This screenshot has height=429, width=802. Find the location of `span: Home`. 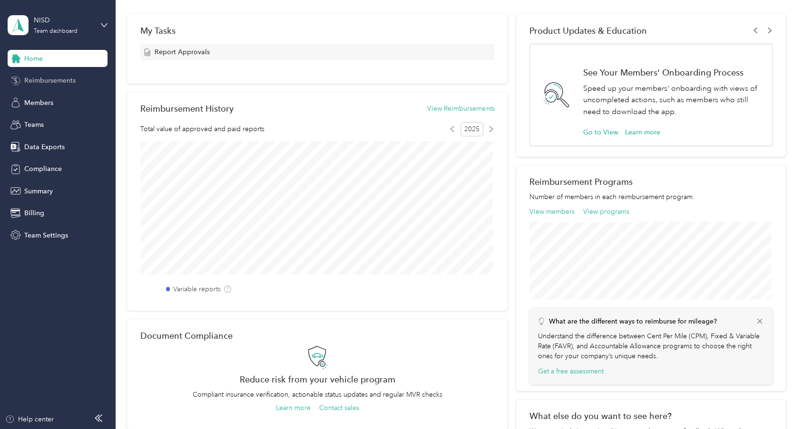

span: Home is located at coordinates (33, 58).